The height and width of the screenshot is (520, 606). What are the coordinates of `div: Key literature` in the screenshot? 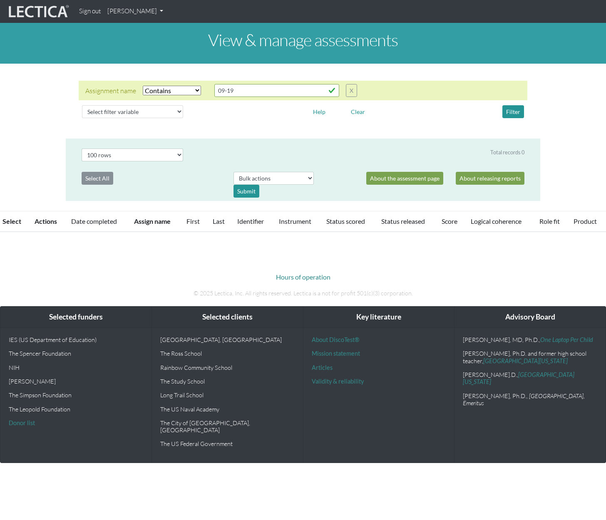 It's located at (379, 317).